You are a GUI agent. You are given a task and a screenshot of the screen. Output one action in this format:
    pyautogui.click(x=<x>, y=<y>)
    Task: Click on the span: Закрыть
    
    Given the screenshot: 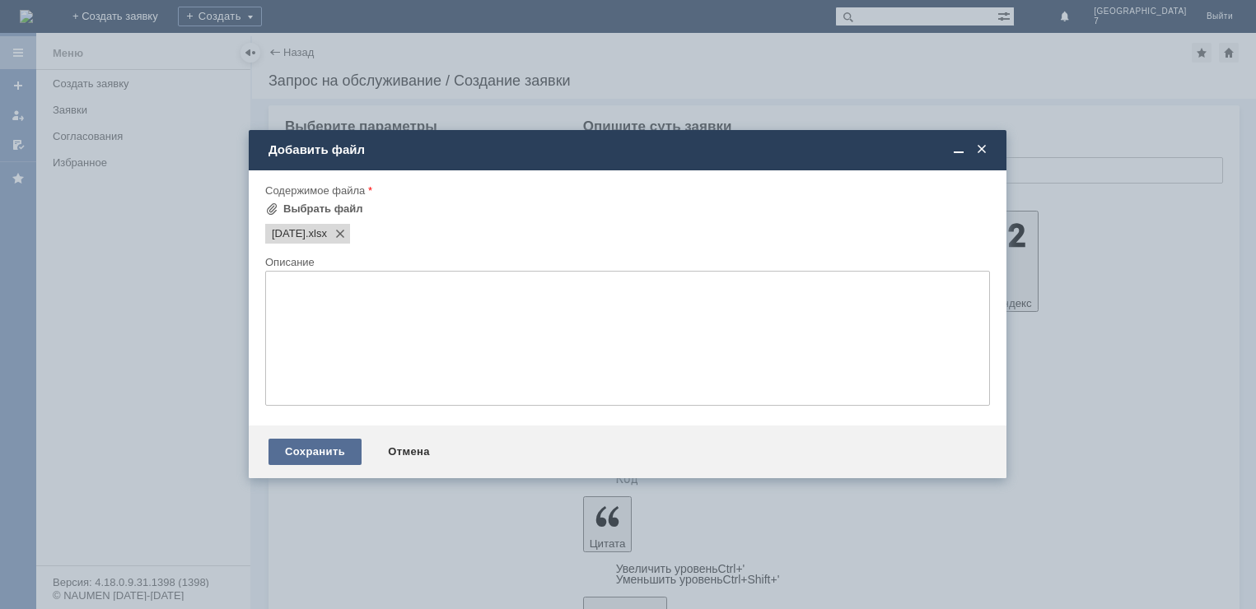 What is the action you would take?
    pyautogui.click(x=982, y=150)
    